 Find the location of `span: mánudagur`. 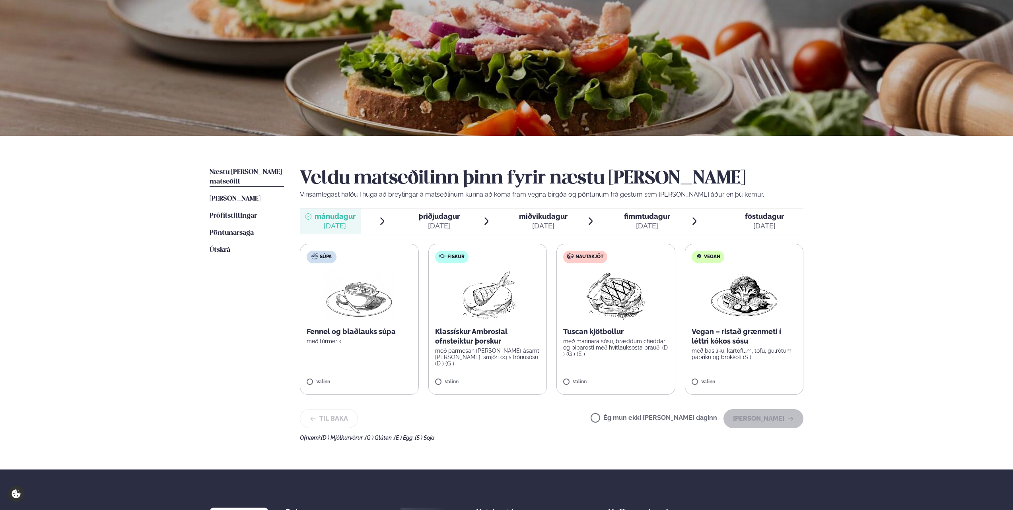

span: mánudagur is located at coordinates (335, 216).